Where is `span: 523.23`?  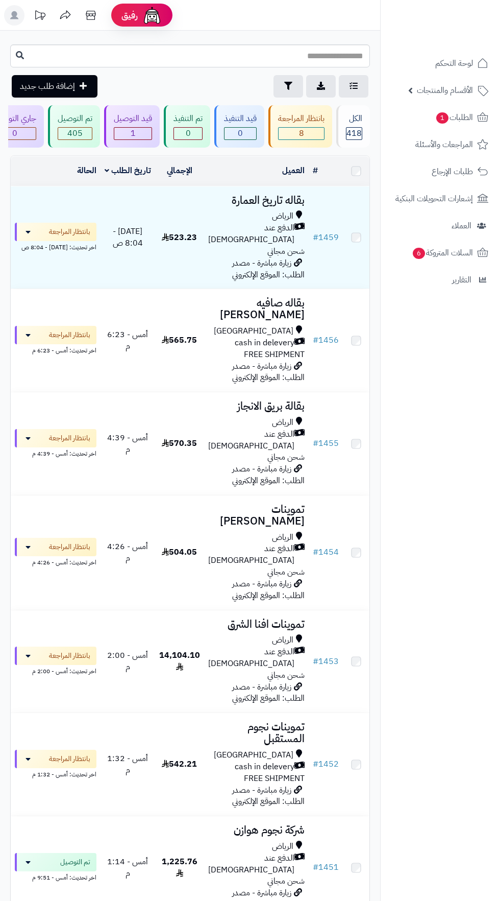 span: 523.23 is located at coordinates (179, 237).